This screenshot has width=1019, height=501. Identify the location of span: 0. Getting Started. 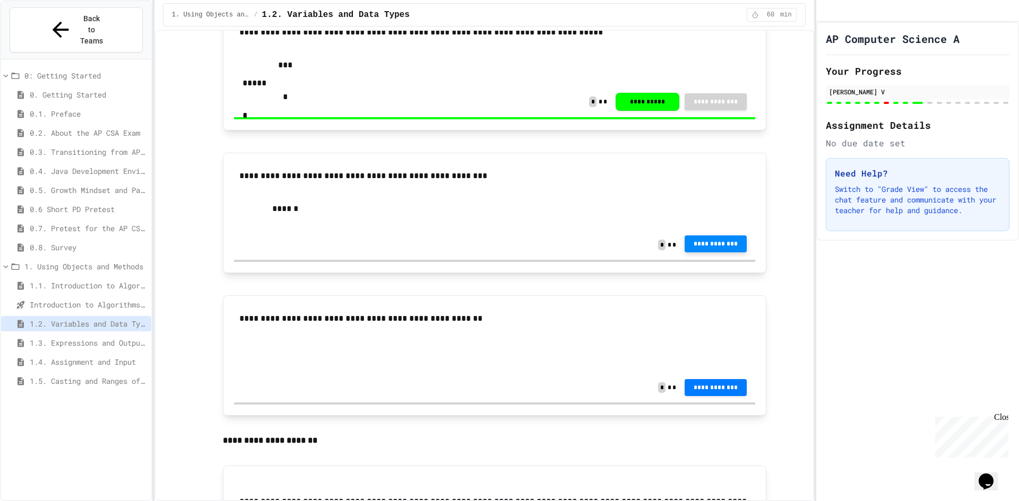
(88, 94).